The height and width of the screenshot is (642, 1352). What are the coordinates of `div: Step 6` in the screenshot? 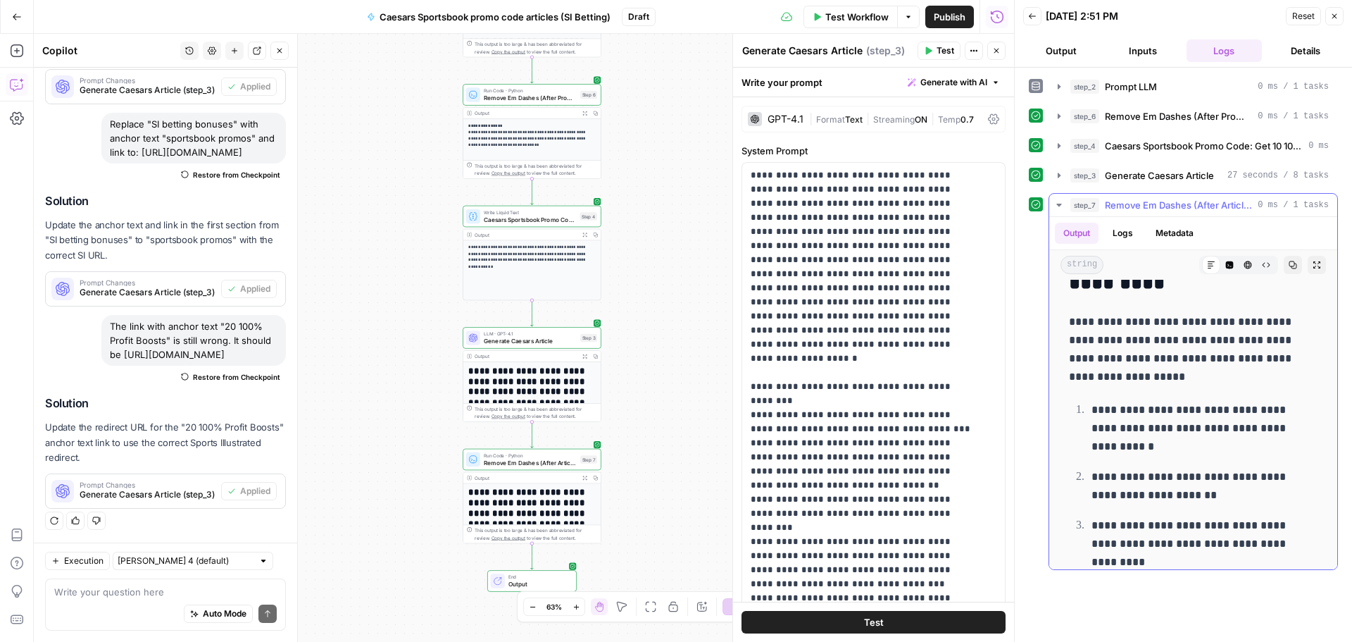 It's located at (589, 94).